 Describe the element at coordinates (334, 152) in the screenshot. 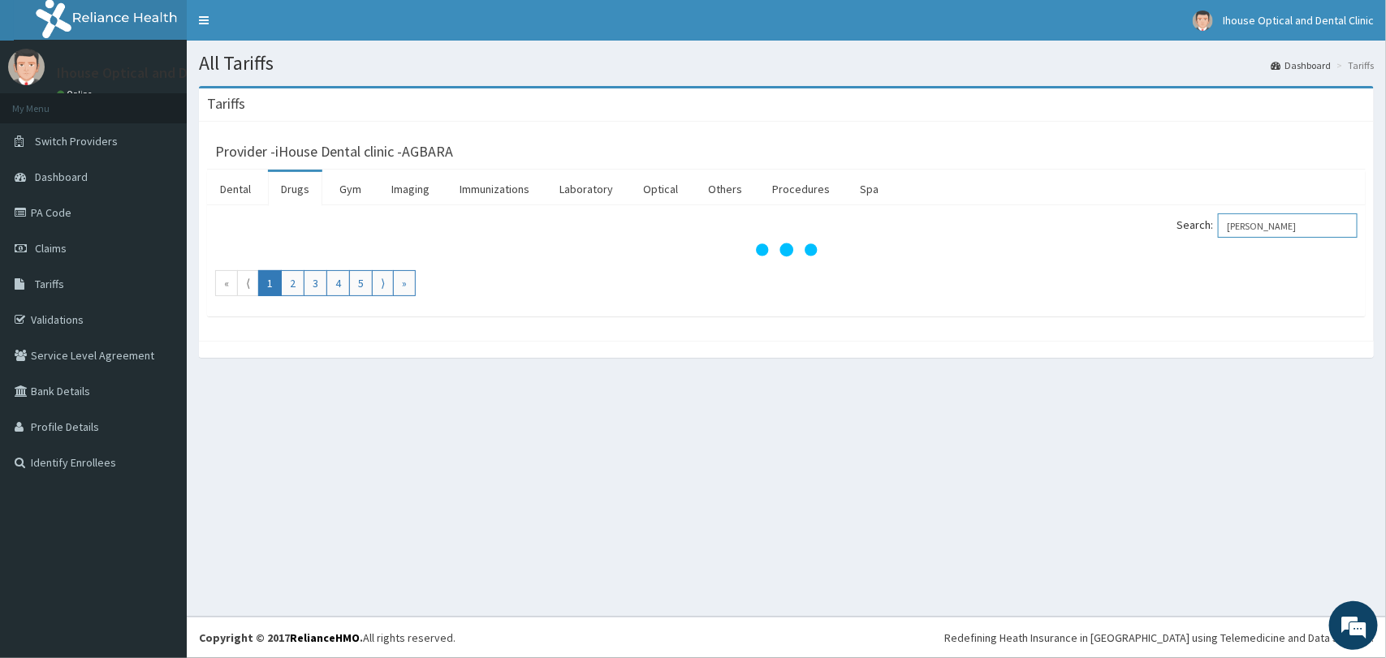

I see `h3: Provider - iHouse Dental clinic -AGBARA` at that location.